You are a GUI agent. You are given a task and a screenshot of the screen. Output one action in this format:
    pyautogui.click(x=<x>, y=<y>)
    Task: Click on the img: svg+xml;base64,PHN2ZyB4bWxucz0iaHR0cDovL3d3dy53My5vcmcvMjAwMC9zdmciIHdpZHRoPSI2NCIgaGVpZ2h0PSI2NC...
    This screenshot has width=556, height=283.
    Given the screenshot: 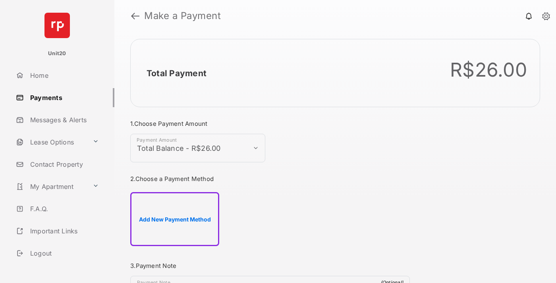 What is the action you would take?
    pyautogui.click(x=57, y=25)
    